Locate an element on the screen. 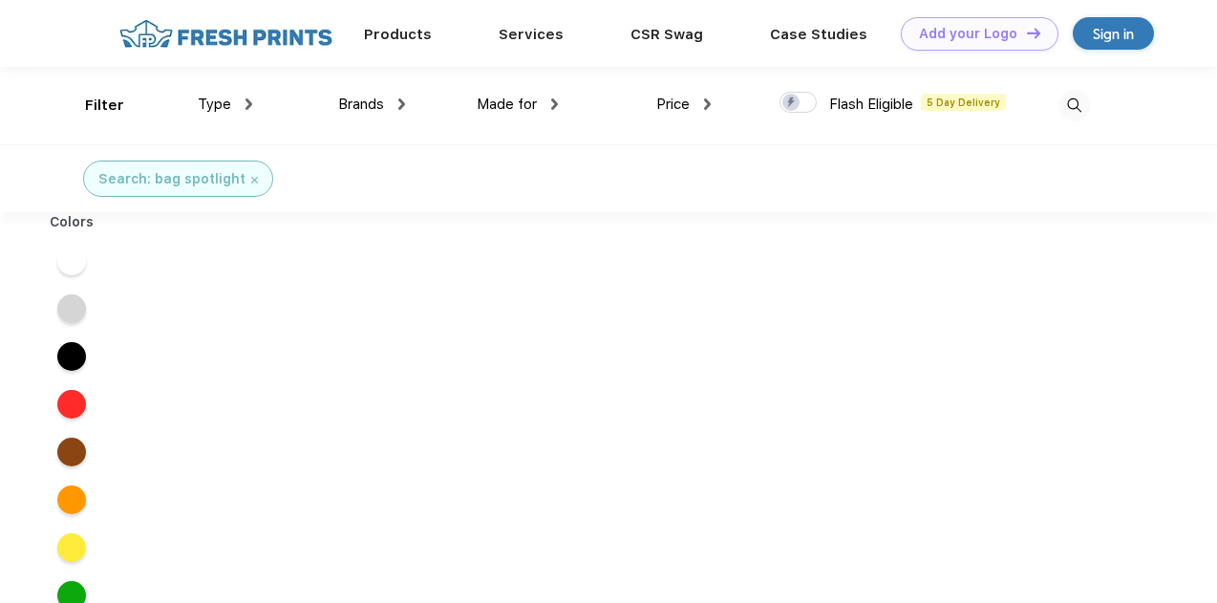 Image resolution: width=1217 pixels, height=603 pixels. span: Type is located at coordinates (214, 104).